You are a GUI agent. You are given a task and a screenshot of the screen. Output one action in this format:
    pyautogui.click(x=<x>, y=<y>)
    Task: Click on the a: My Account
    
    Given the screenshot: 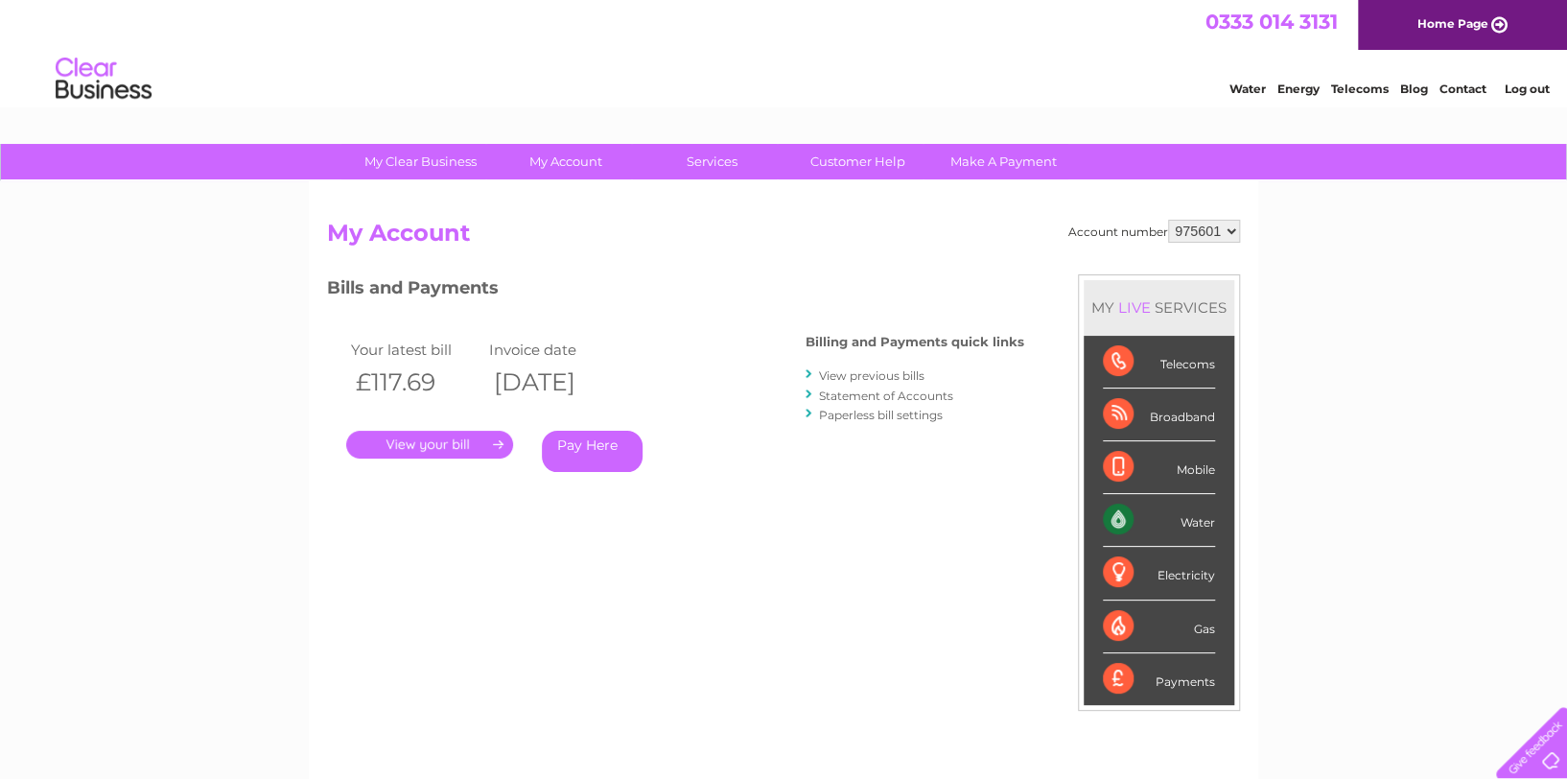 What is the action you would take?
    pyautogui.click(x=566, y=161)
    